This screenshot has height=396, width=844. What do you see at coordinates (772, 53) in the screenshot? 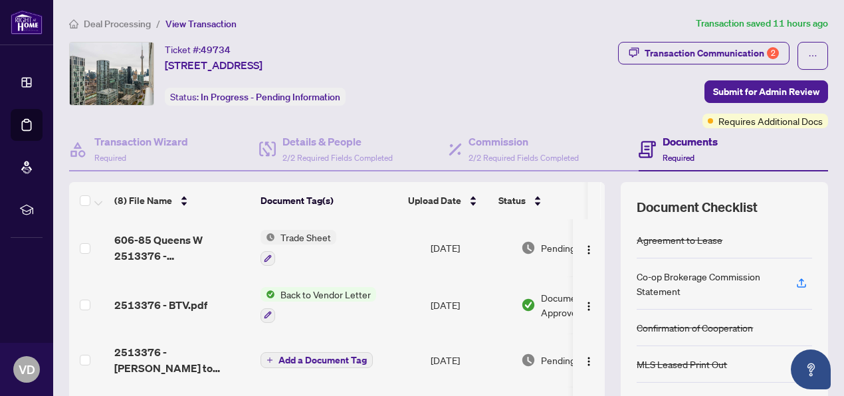
I see `div: 2` at bounding box center [772, 53].